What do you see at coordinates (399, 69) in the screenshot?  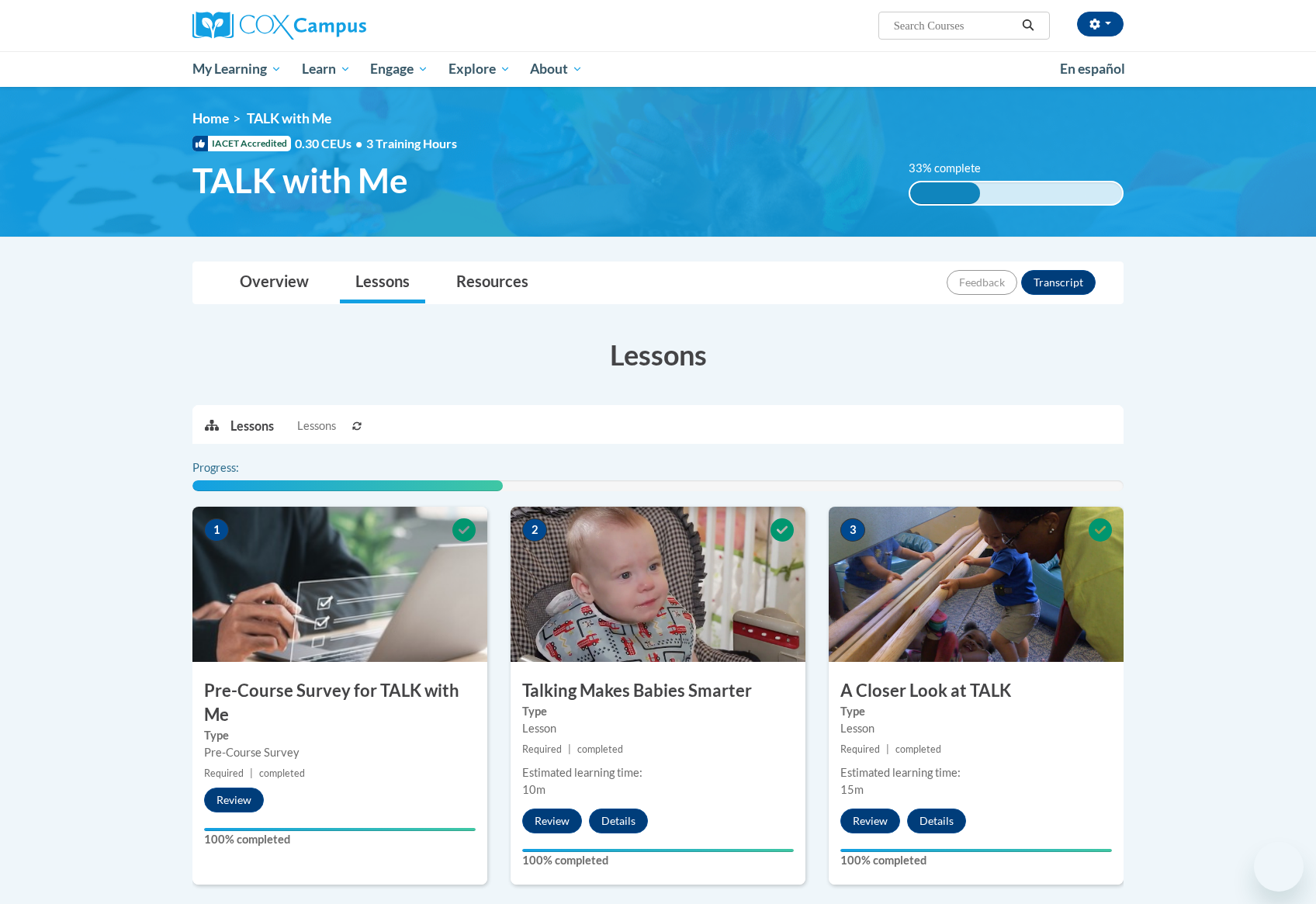 I see `a: Engage` at bounding box center [399, 69].